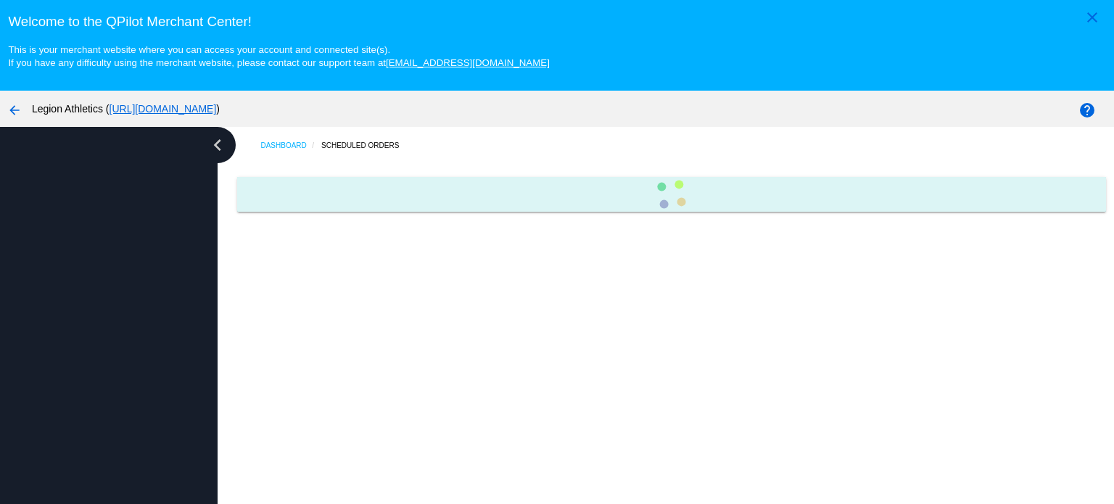  What do you see at coordinates (1092, 17) in the screenshot?
I see `mat-icon: close` at bounding box center [1092, 17].